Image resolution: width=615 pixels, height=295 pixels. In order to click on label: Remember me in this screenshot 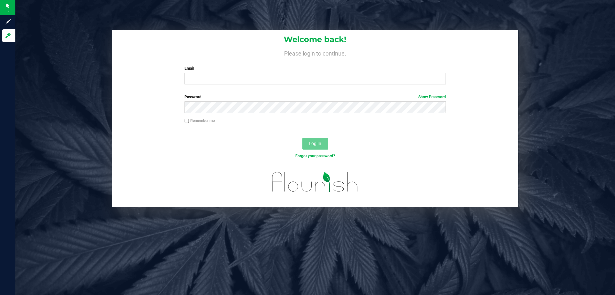, I will do `click(200, 121)`.